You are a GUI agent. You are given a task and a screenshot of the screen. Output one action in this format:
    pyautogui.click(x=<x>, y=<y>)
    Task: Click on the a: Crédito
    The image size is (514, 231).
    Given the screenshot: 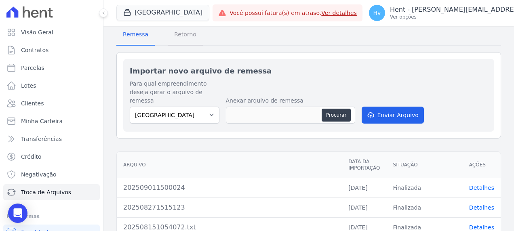 What is the action you would take?
    pyautogui.click(x=51, y=157)
    